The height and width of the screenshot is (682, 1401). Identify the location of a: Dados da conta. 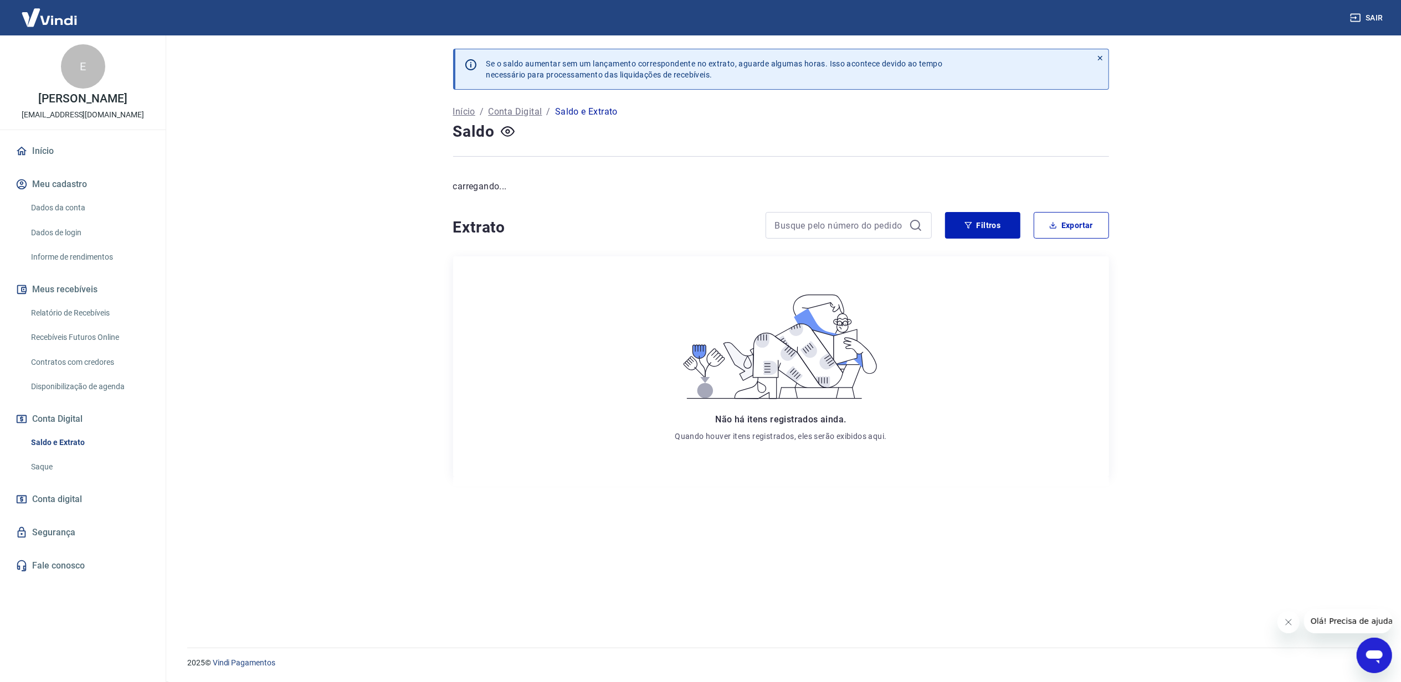
(89, 208).